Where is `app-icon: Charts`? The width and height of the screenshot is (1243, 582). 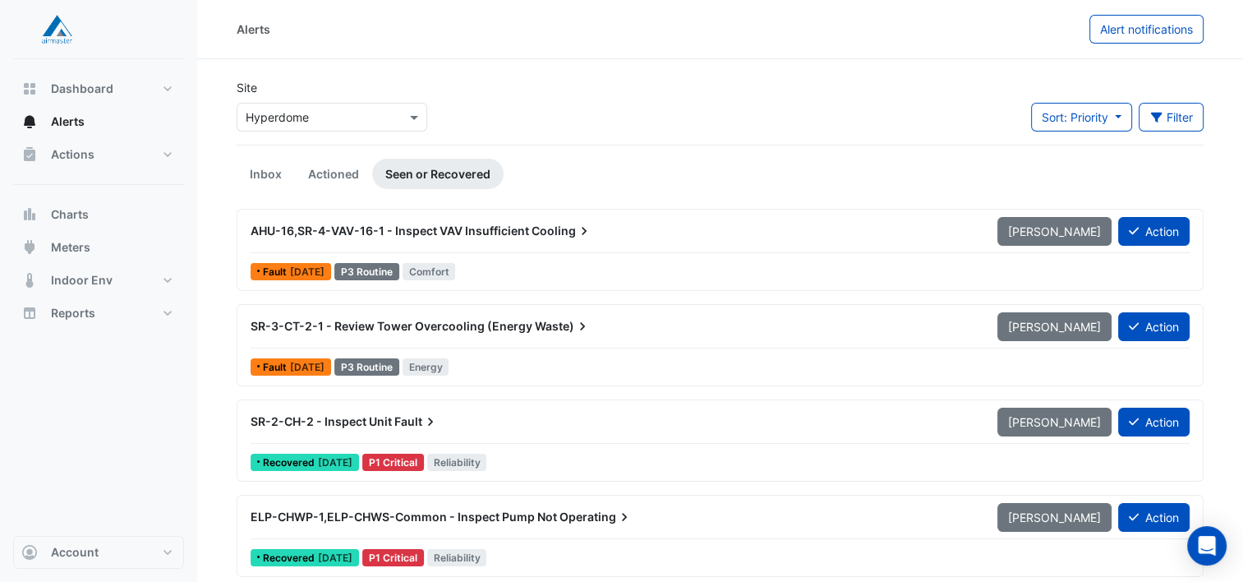 app-icon: Charts is located at coordinates (30, 214).